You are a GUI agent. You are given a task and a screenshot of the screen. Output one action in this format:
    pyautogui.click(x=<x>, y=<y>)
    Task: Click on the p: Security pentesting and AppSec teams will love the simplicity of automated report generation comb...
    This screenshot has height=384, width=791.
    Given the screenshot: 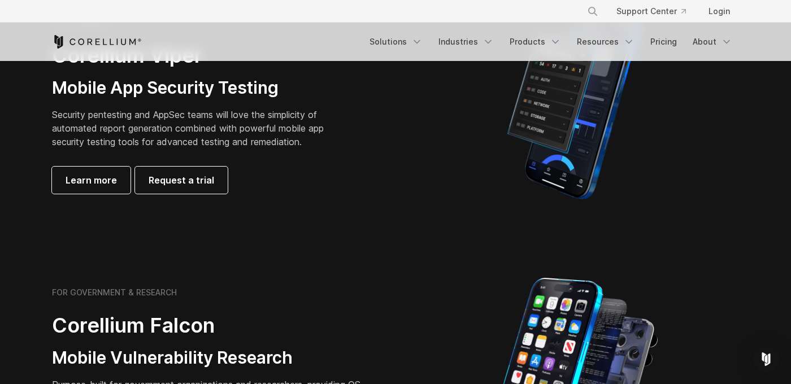 What is the action you would take?
    pyautogui.click(x=197, y=128)
    